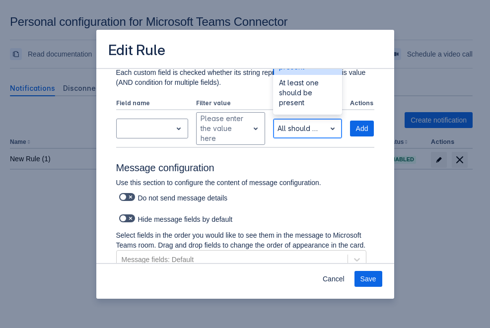  Describe the element at coordinates (245, 77) in the screenshot. I see `p: Each custom field is checked whether its string representation contains this value (AND condition...` at that location.